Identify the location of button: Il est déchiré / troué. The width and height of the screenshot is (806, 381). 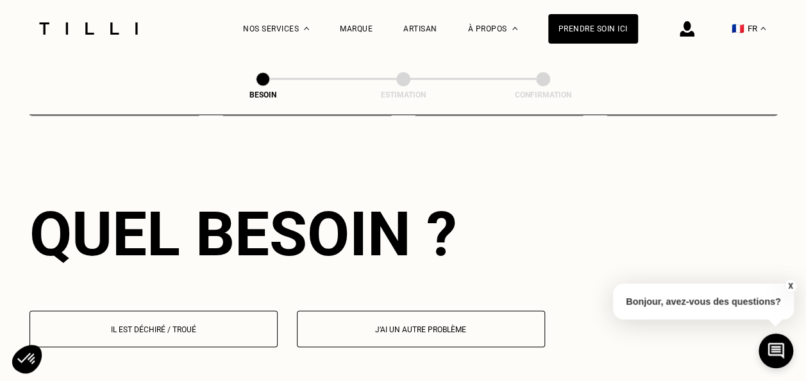
(153, 328).